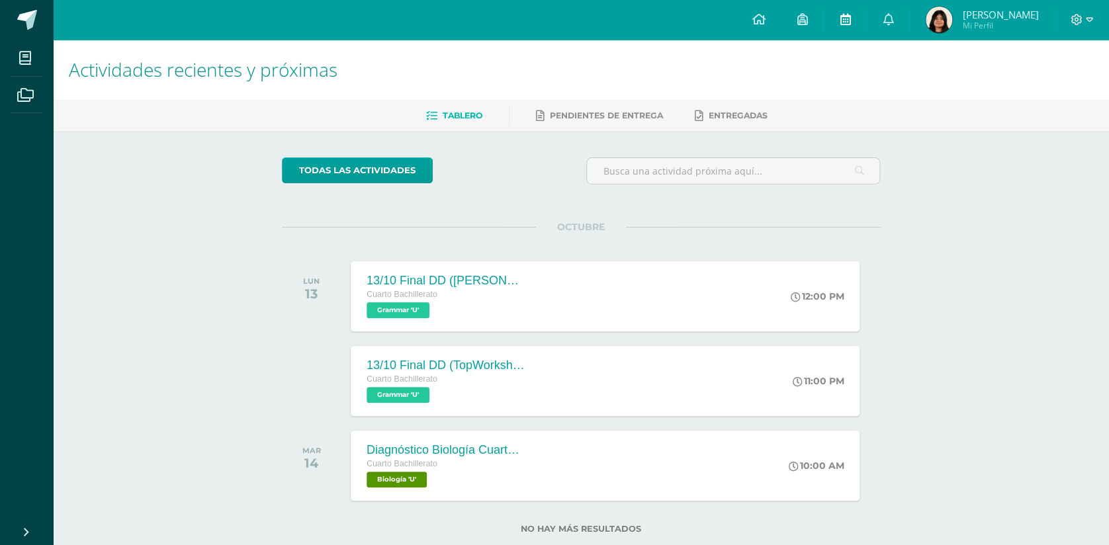 The height and width of the screenshot is (545, 1109). Describe the element at coordinates (606, 115) in the screenshot. I see `span: Pendientes de entrega` at that location.